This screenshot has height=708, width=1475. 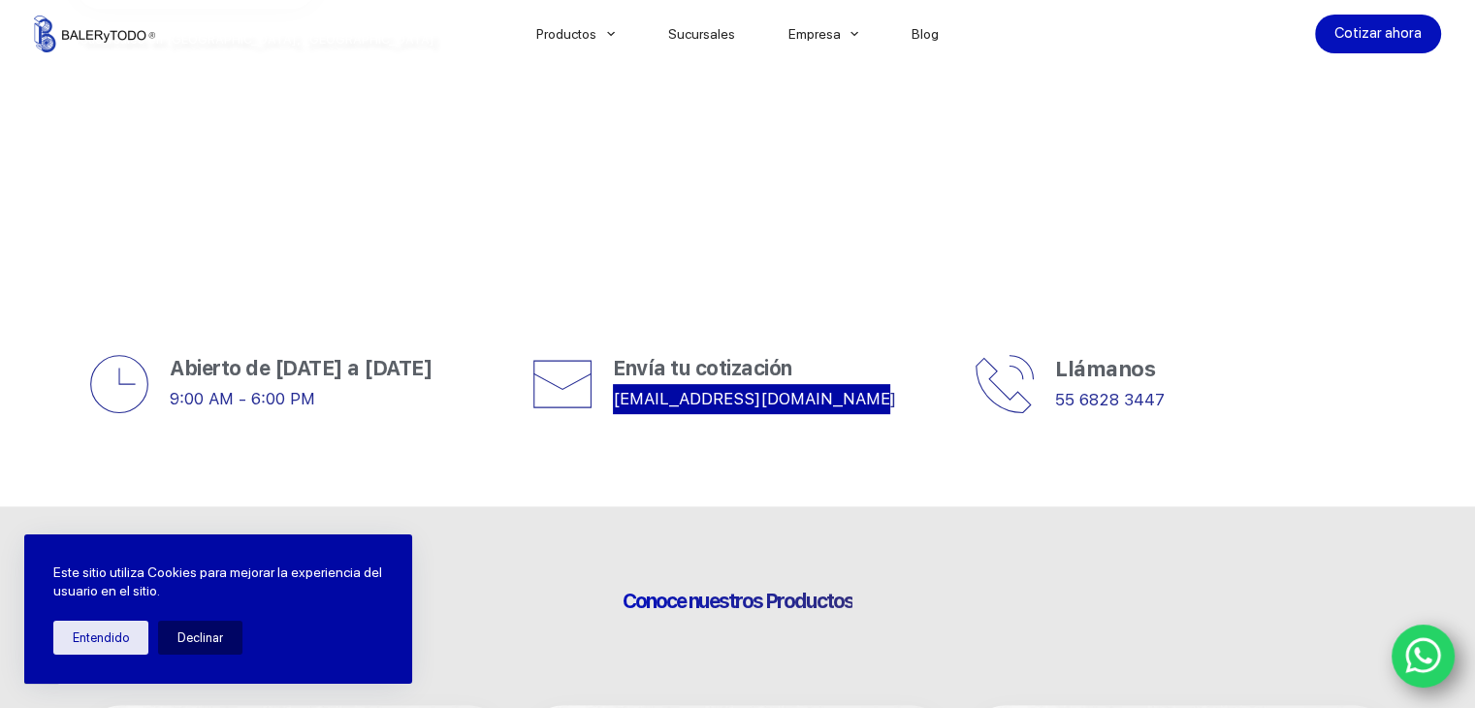 What do you see at coordinates (200, 637) in the screenshot?
I see `button: Declinar` at bounding box center [200, 637].